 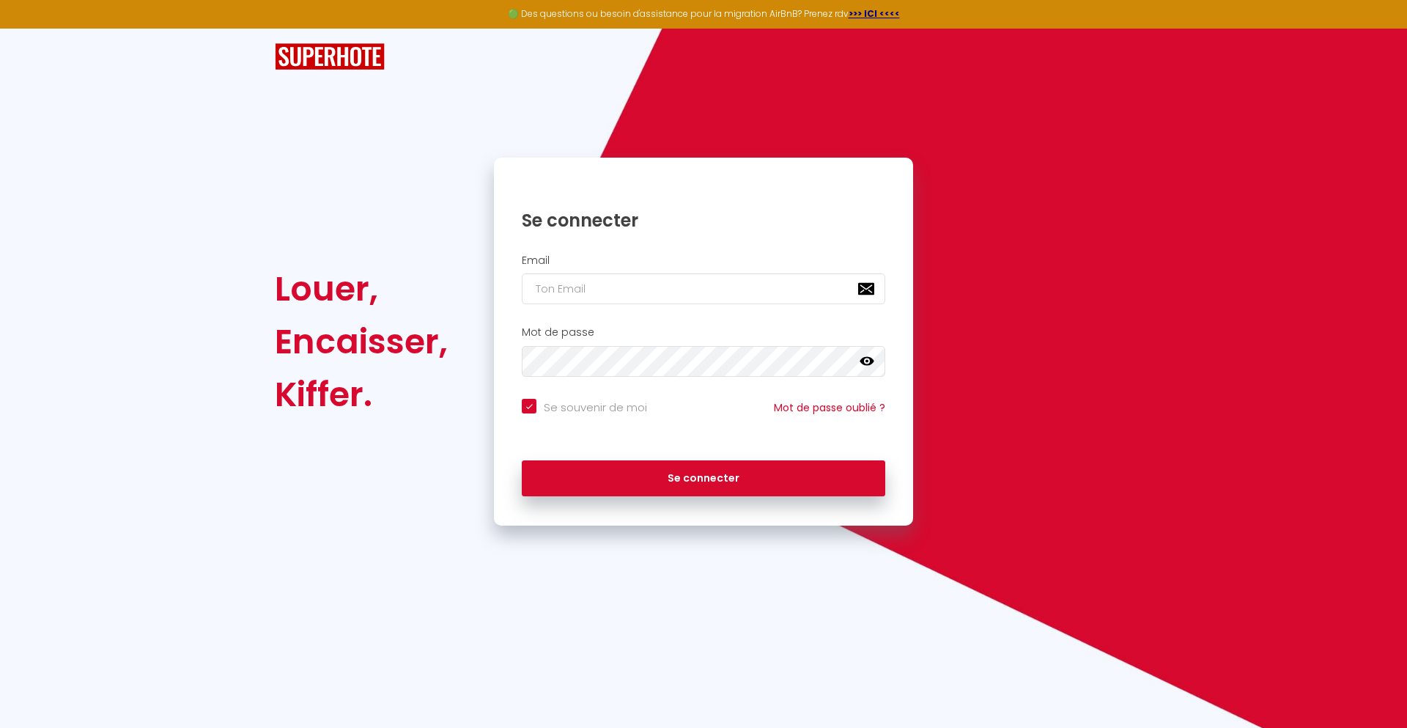 What do you see at coordinates (361, 341) in the screenshot?
I see `div: Encaisser,` at bounding box center [361, 341].